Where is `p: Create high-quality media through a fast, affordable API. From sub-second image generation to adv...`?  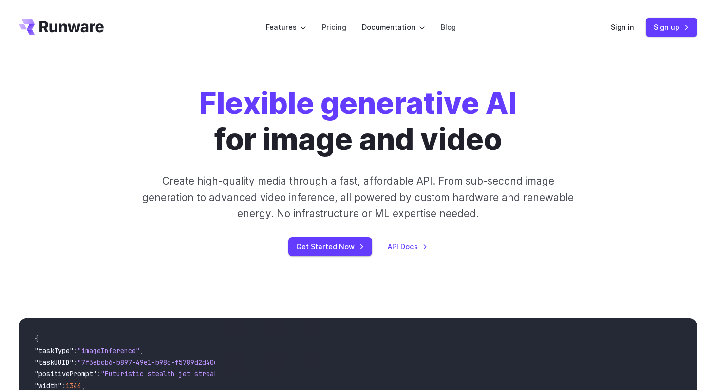
p: Create high-quality media through a fast, affordable API. From sub-second image generation to adv... is located at coordinates (358, 197).